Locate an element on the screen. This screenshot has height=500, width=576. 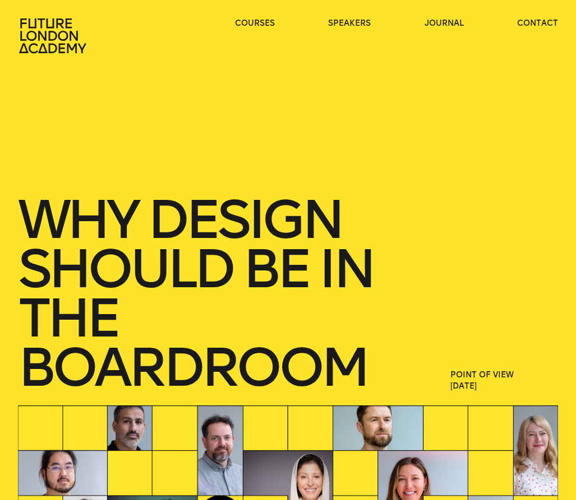
a: journal is located at coordinates (444, 24).